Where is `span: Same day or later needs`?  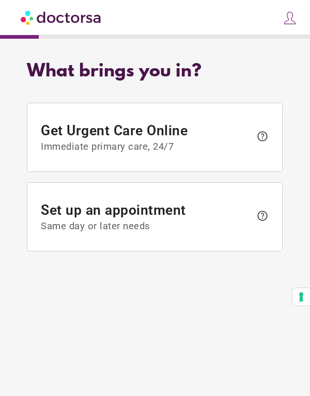 span: Same day or later needs is located at coordinates (146, 227).